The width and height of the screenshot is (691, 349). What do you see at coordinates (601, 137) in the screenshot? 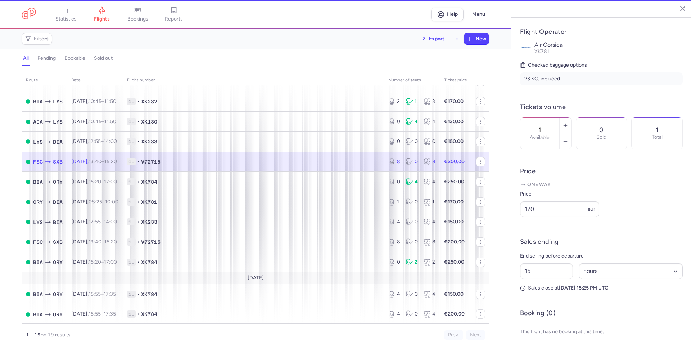
I see `p: Sold` at bounding box center [601, 137].